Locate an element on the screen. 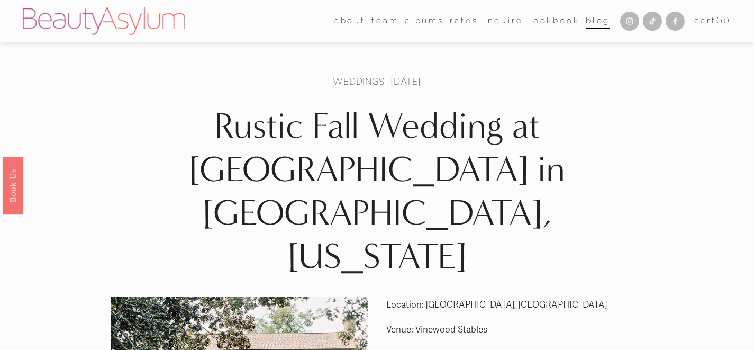 The image size is (754, 350). p: Venue: Vinewood Stables is located at coordinates (514, 330).